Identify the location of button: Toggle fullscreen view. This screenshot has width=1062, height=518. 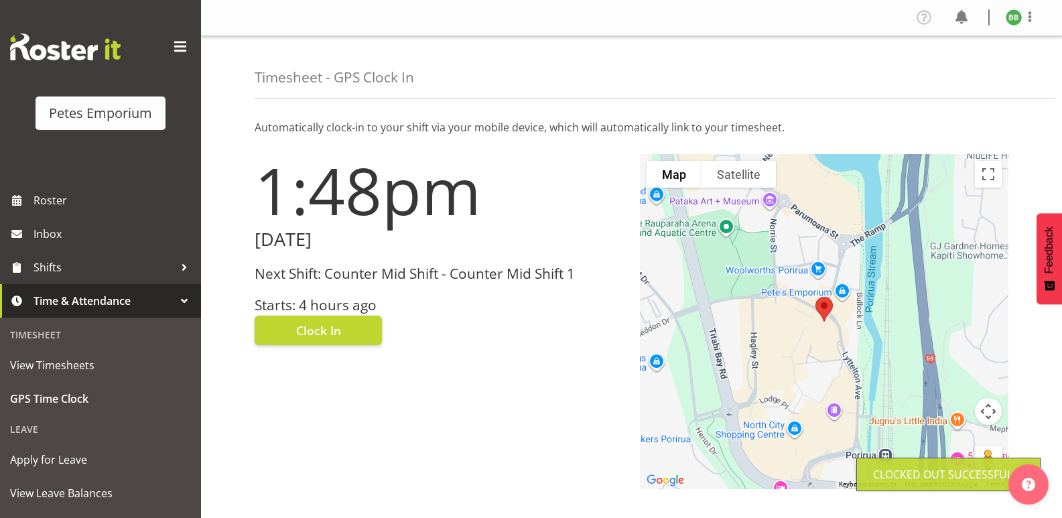
(988, 174).